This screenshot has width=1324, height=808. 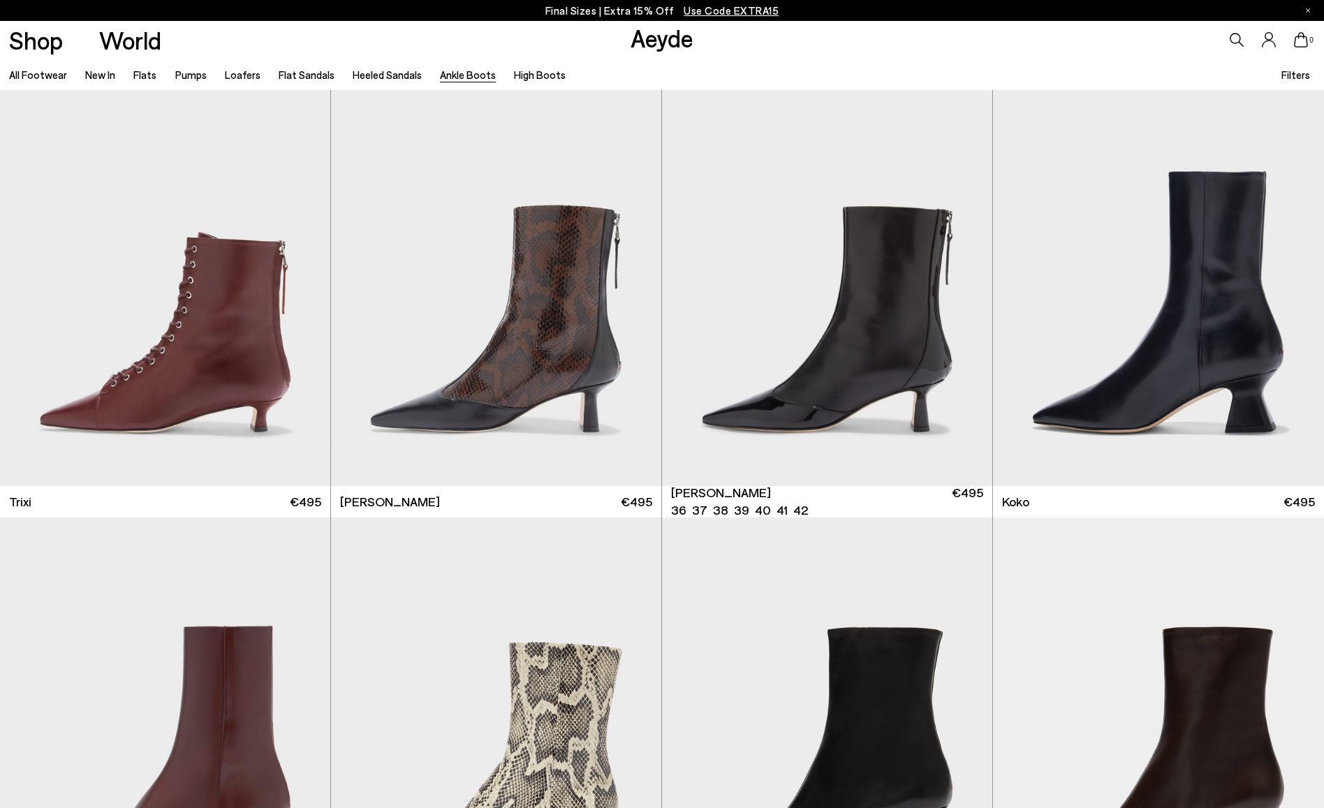 What do you see at coordinates (827, 279) in the screenshot?
I see `div: 1 / 6` at bounding box center [827, 279].